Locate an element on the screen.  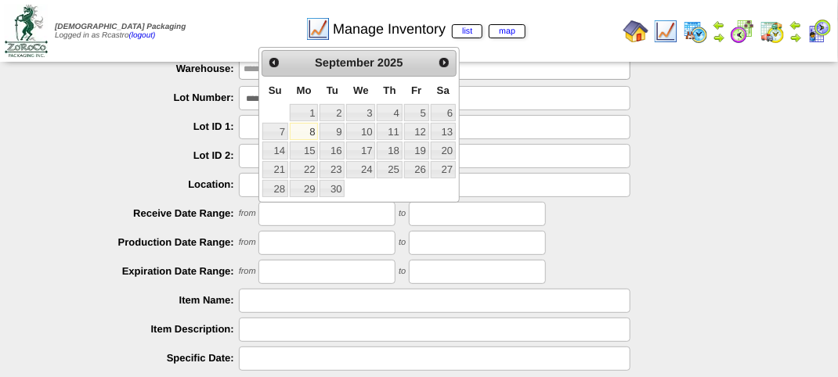
a: 12 is located at coordinates (417, 132).